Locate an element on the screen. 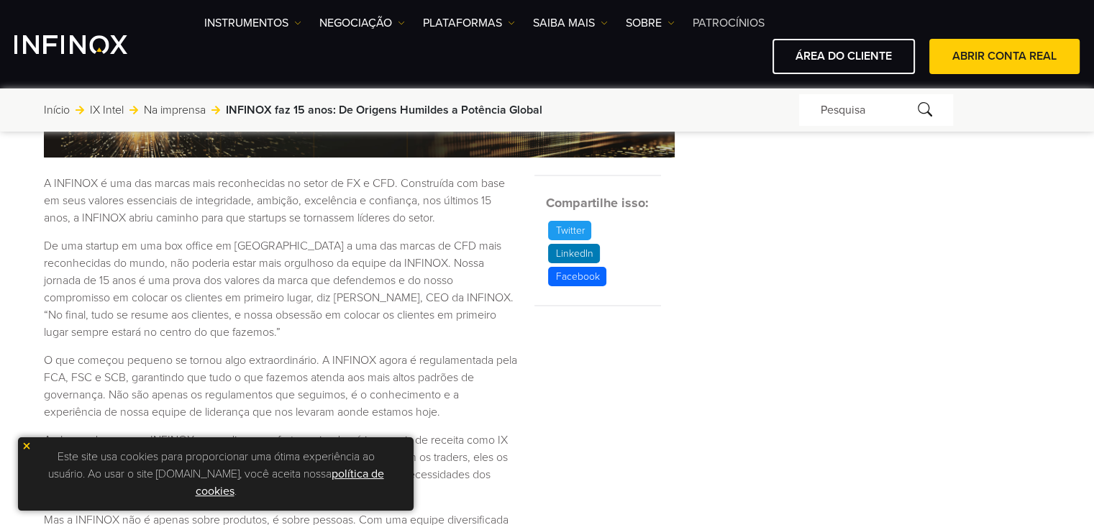 This screenshot has width=1094, height=525. a: Patrocínios is located at coordinates (729, 23).